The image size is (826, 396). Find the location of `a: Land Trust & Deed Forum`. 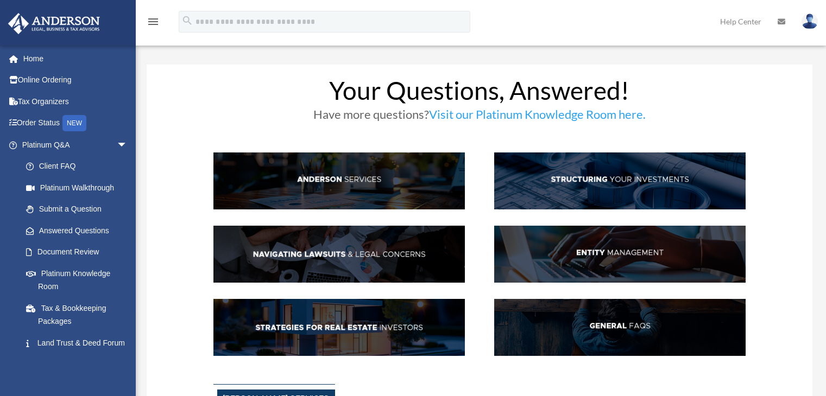

a: Land Trust & Deed Forum is located at coordinates (79, 343).